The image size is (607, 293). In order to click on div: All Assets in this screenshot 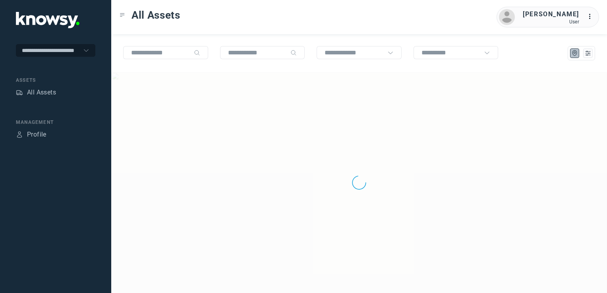, I will do `click(41, 93)`.